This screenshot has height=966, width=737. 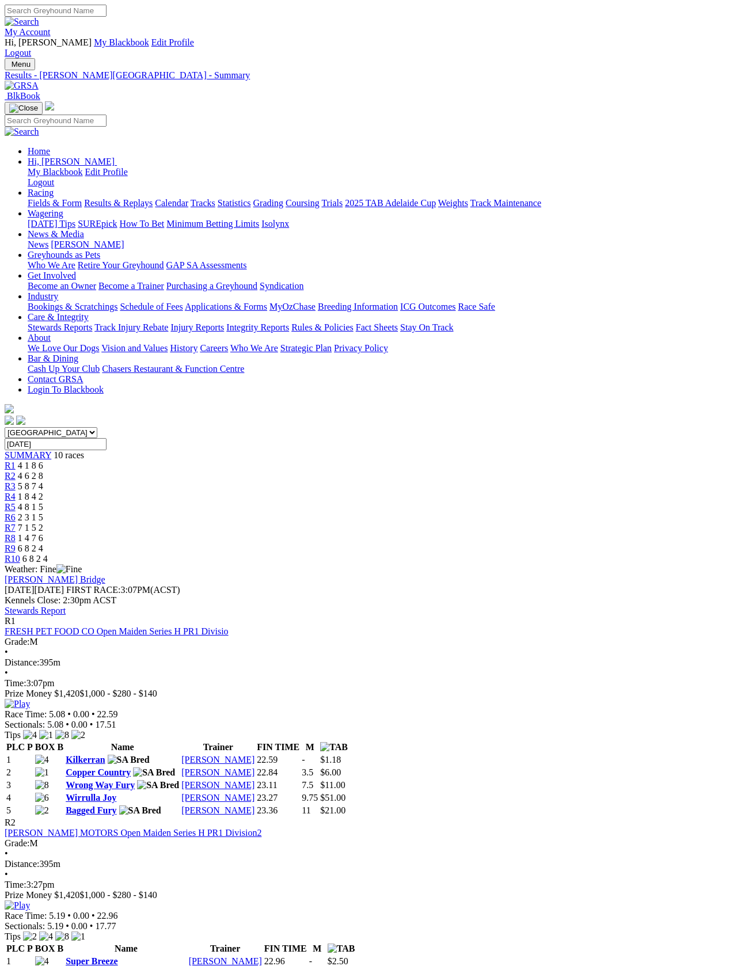 What do you see at coordinates (30, 746) in the screenshot?
I see `span: P` at bounding box center [30, 746].